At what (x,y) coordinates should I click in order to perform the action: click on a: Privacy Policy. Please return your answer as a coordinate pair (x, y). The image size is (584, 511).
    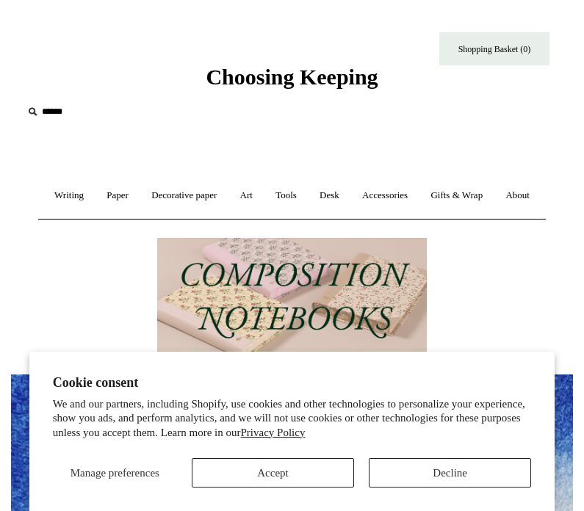
    Looking at the image, I should click on (273, 432).